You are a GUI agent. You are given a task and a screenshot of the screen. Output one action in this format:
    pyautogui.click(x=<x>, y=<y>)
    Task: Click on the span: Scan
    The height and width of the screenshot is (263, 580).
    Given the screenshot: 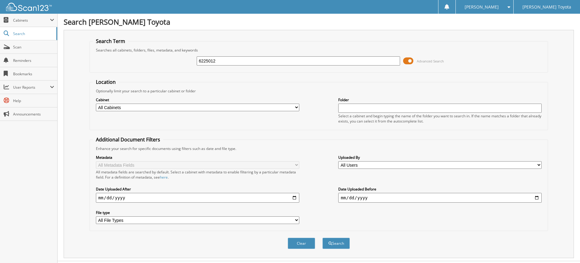 What is the action you would take?
    pyautogui.click(x=34, y=47)
    